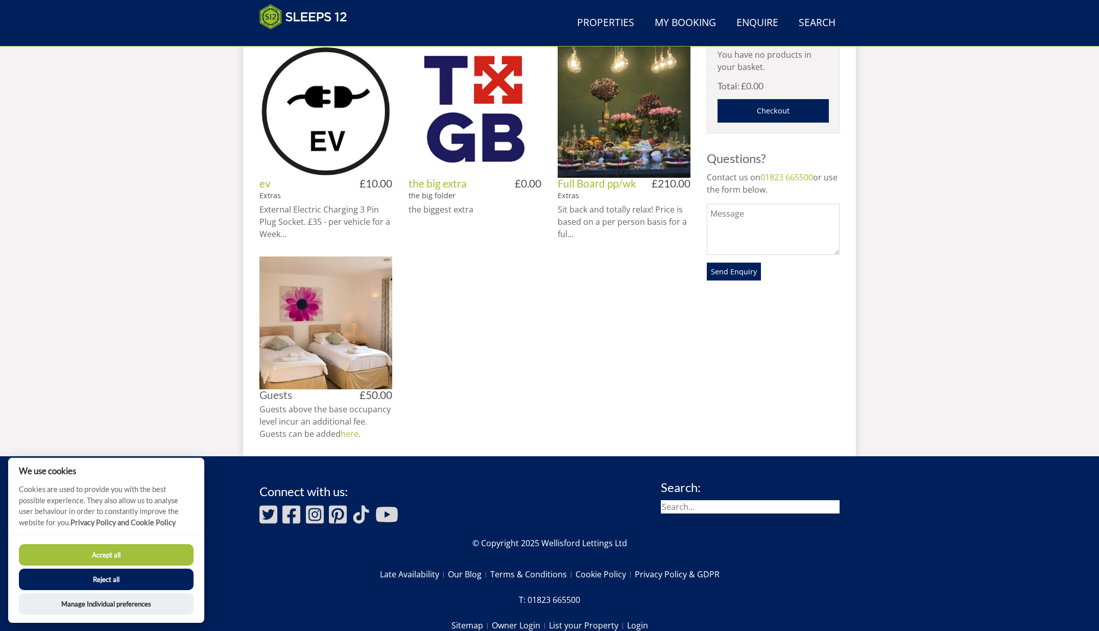 The height and width of the screenshot is (631, 1099). Describe the element at coordinates (349, 433) in the screenshot. I see `a: here` at that location.